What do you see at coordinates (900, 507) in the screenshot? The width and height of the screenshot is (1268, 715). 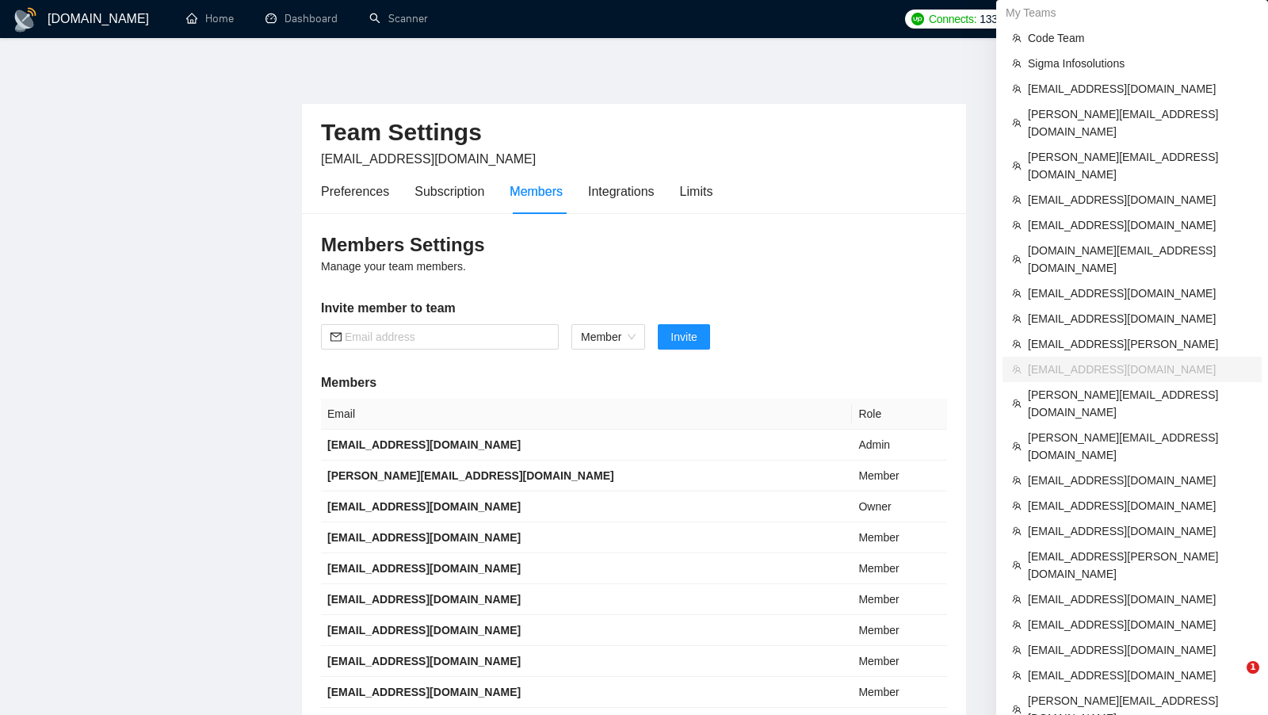 I see `td: Owner` at bounding box center [900, 507].